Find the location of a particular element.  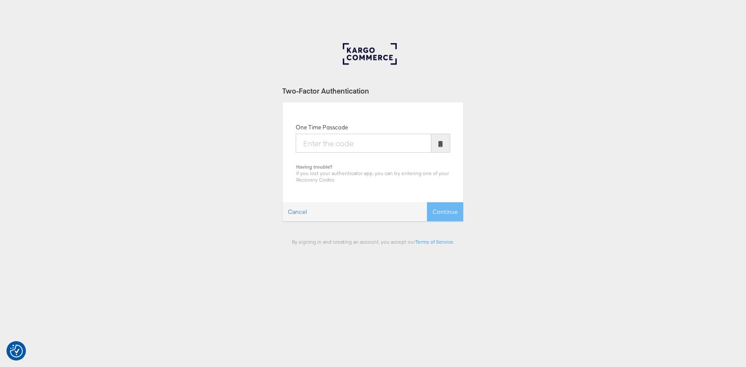

label: One Time Passcode is located at coordinates (322, 127).